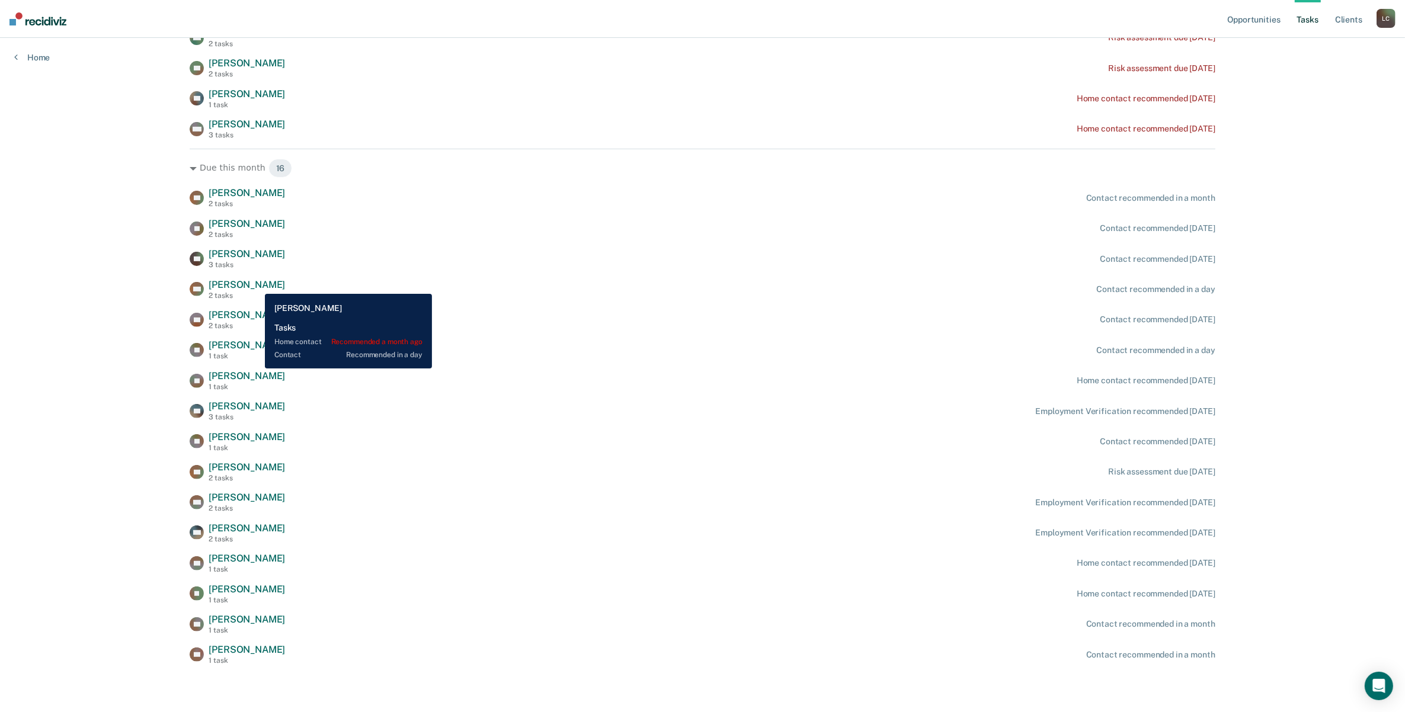 The height and width of the screenshot is (712, 1405). What do you see at coordinates (1386, 18) in the screenshot?
I see `div: L C` at bounding box center [1386, 18].